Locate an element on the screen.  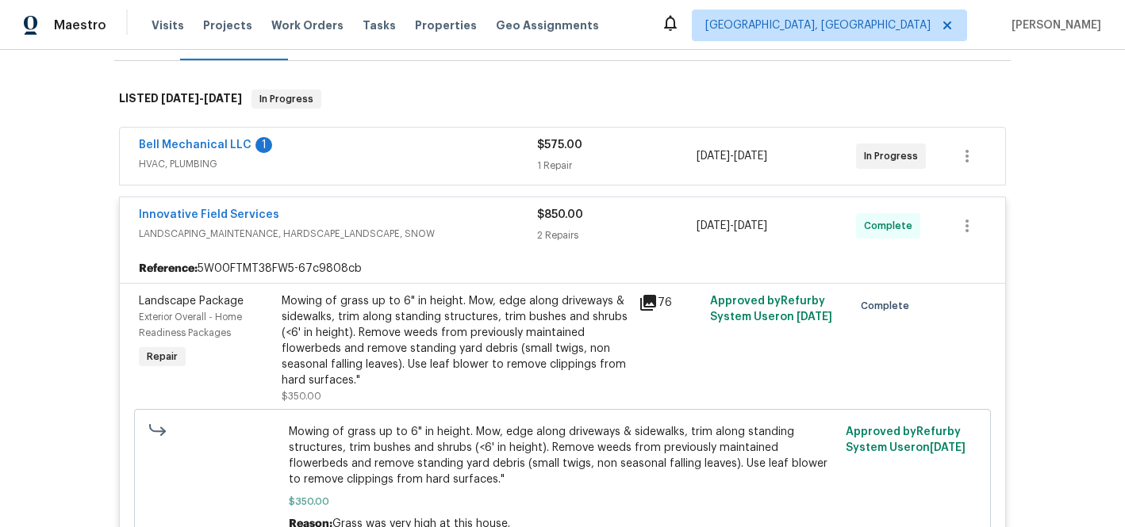
h6: LISTED is located at coordinates (180, 99).